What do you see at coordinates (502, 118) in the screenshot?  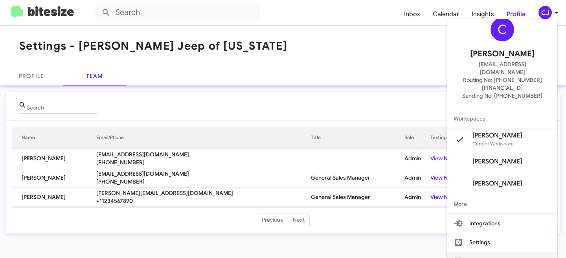 I see `span: Workspaces` at bounding box center [502, 118].